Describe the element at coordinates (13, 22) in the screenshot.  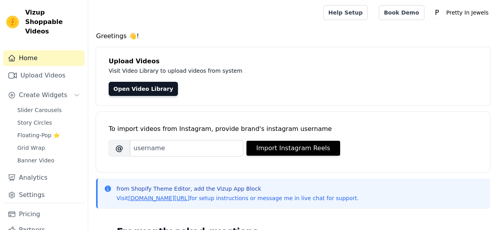
I see `img: Vizup` at that location.